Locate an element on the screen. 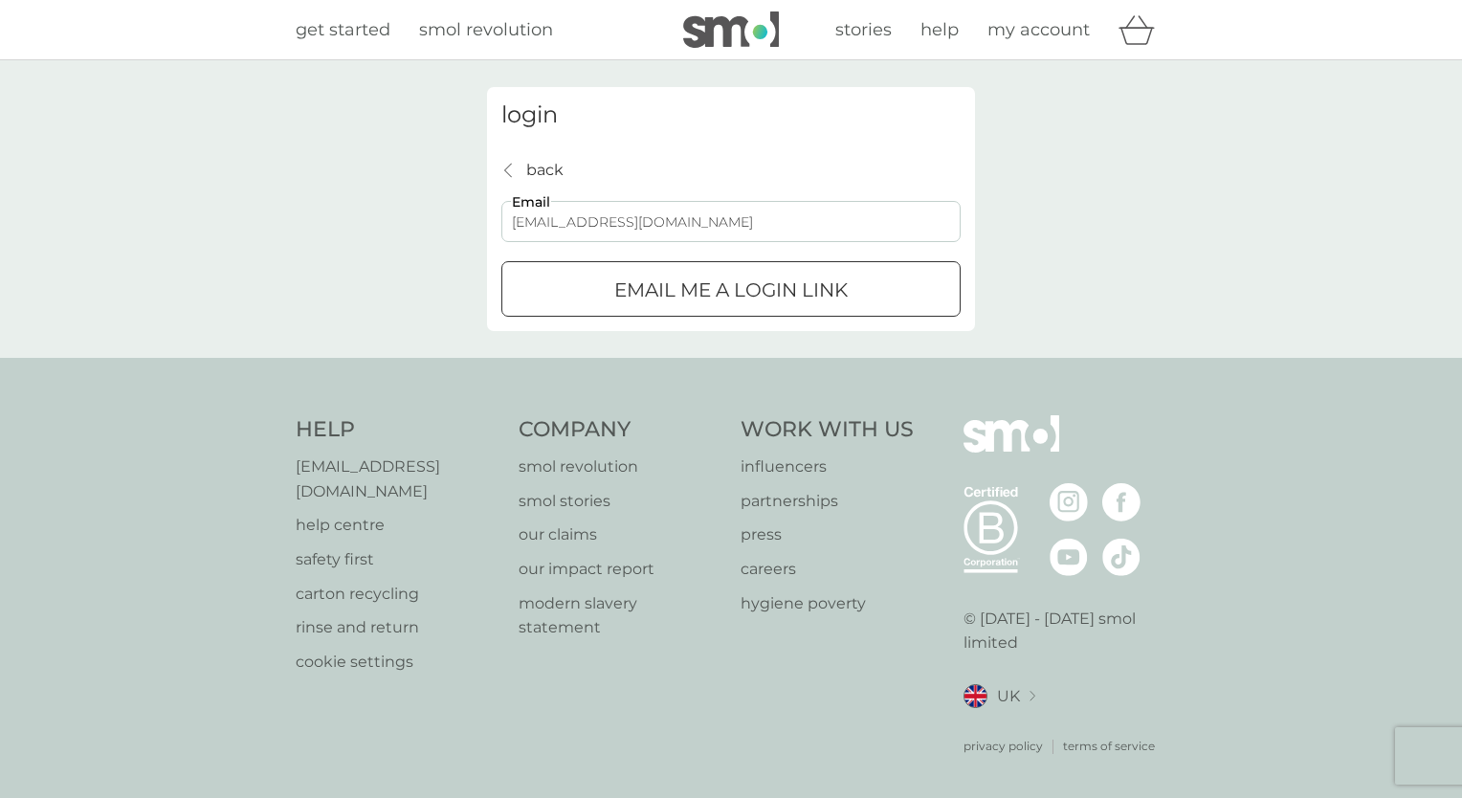 Image resolution: width=1462 pixels, height=798 pixels. button: Email me a login link is located at coordinates (731, 289).